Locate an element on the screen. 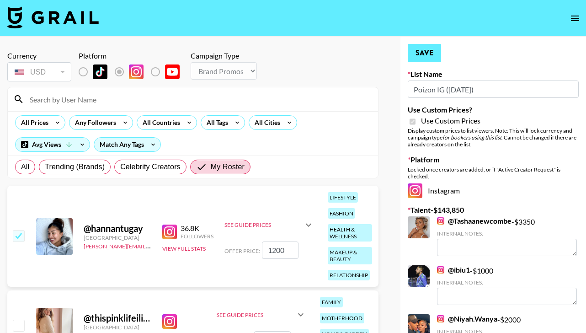 This screenshot has width=586, height=333. div: All Tags is located at coordinates (215, 123).